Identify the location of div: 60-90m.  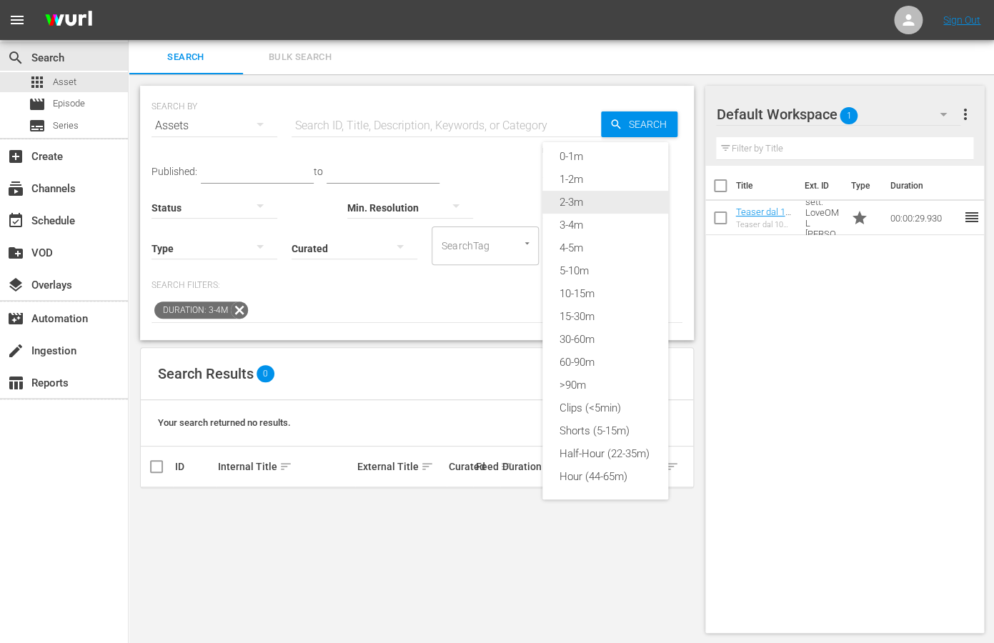
(605, 362).